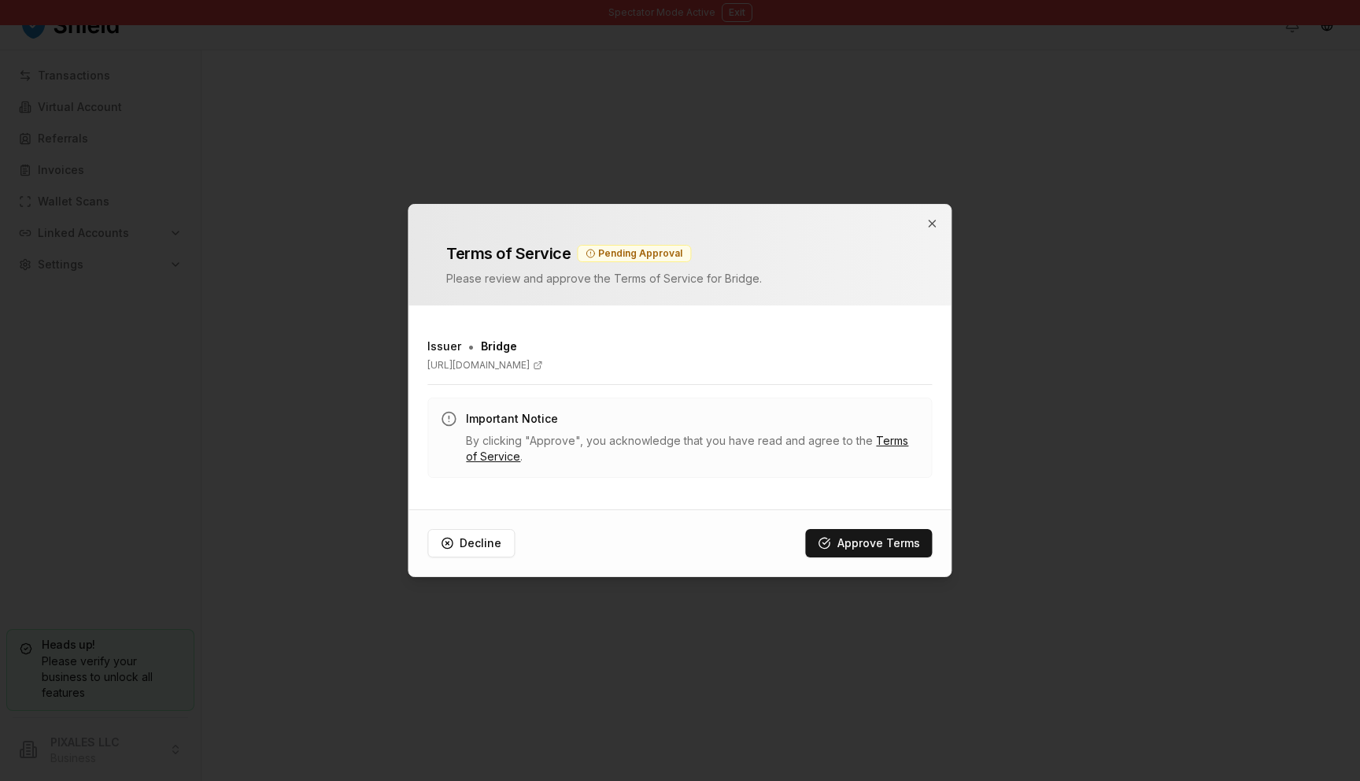 This screenshot has height=781, width=1360. What do you see at coordinates (508, 253) in the screenshot?
I see `h2: Terms of Service` at bounding box center [508, 253].